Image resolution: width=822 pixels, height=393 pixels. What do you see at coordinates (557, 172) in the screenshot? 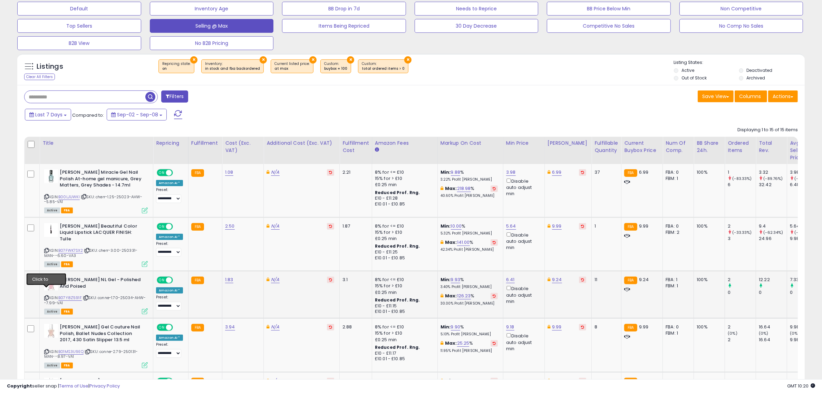
I see `a: 6.99` at bounding box center [557, 172].